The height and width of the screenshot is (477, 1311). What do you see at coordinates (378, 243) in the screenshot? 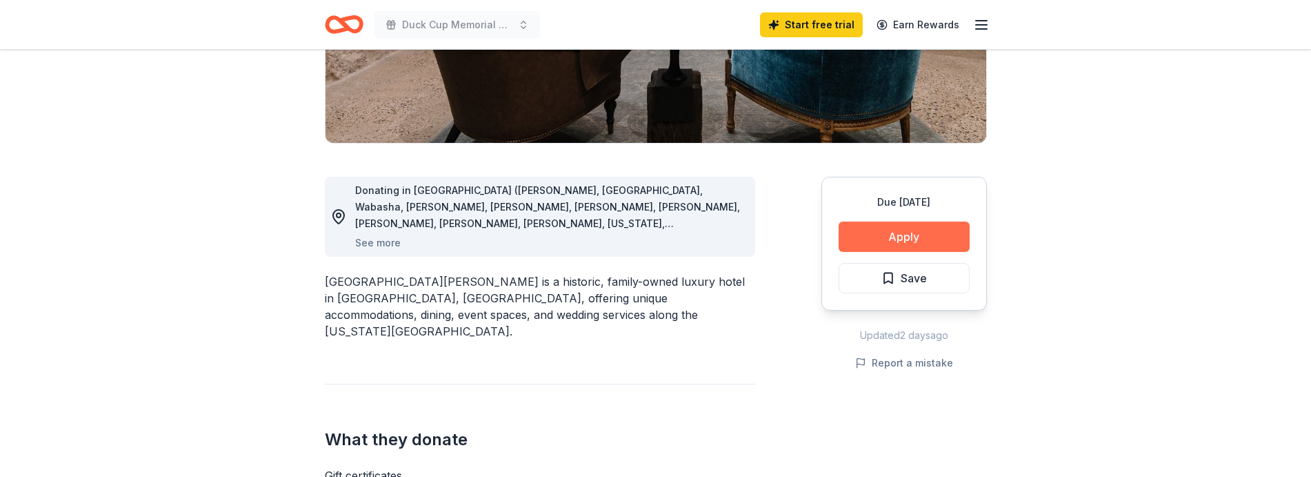
I see `button: See more` at bounding box center [378, 243].